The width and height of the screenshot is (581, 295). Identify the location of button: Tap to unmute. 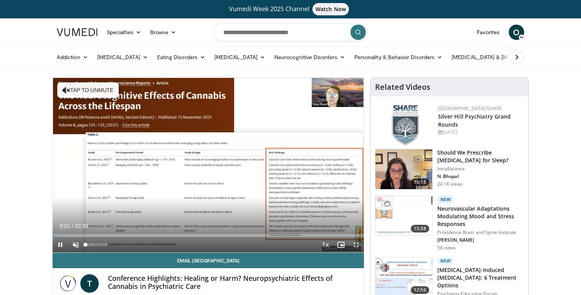
(88, 90).